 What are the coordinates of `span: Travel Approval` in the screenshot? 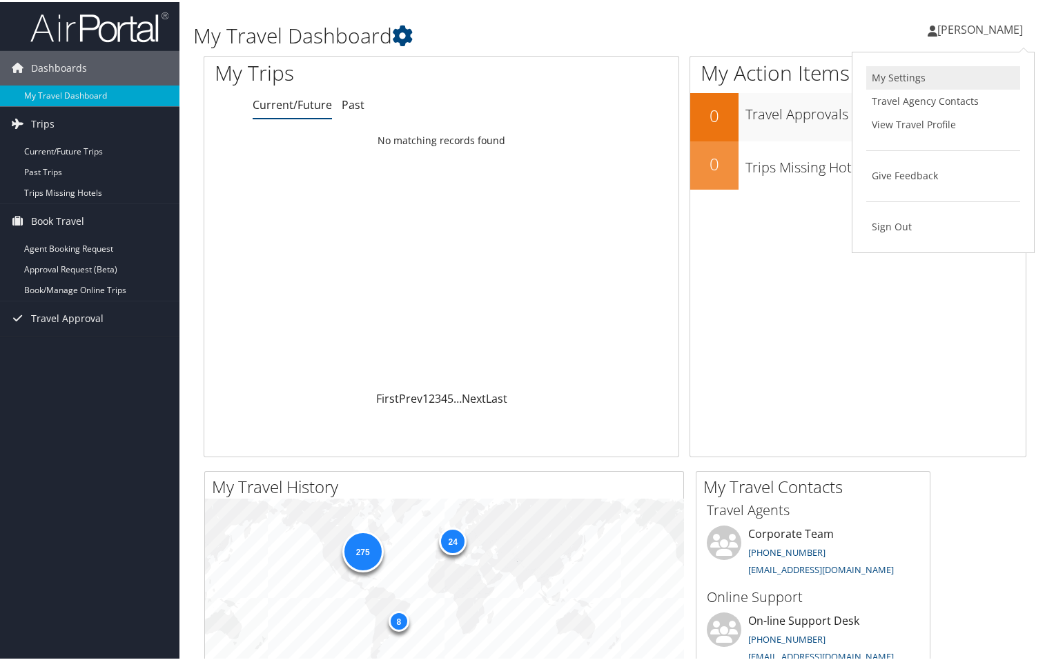 It's located at (67, 317).